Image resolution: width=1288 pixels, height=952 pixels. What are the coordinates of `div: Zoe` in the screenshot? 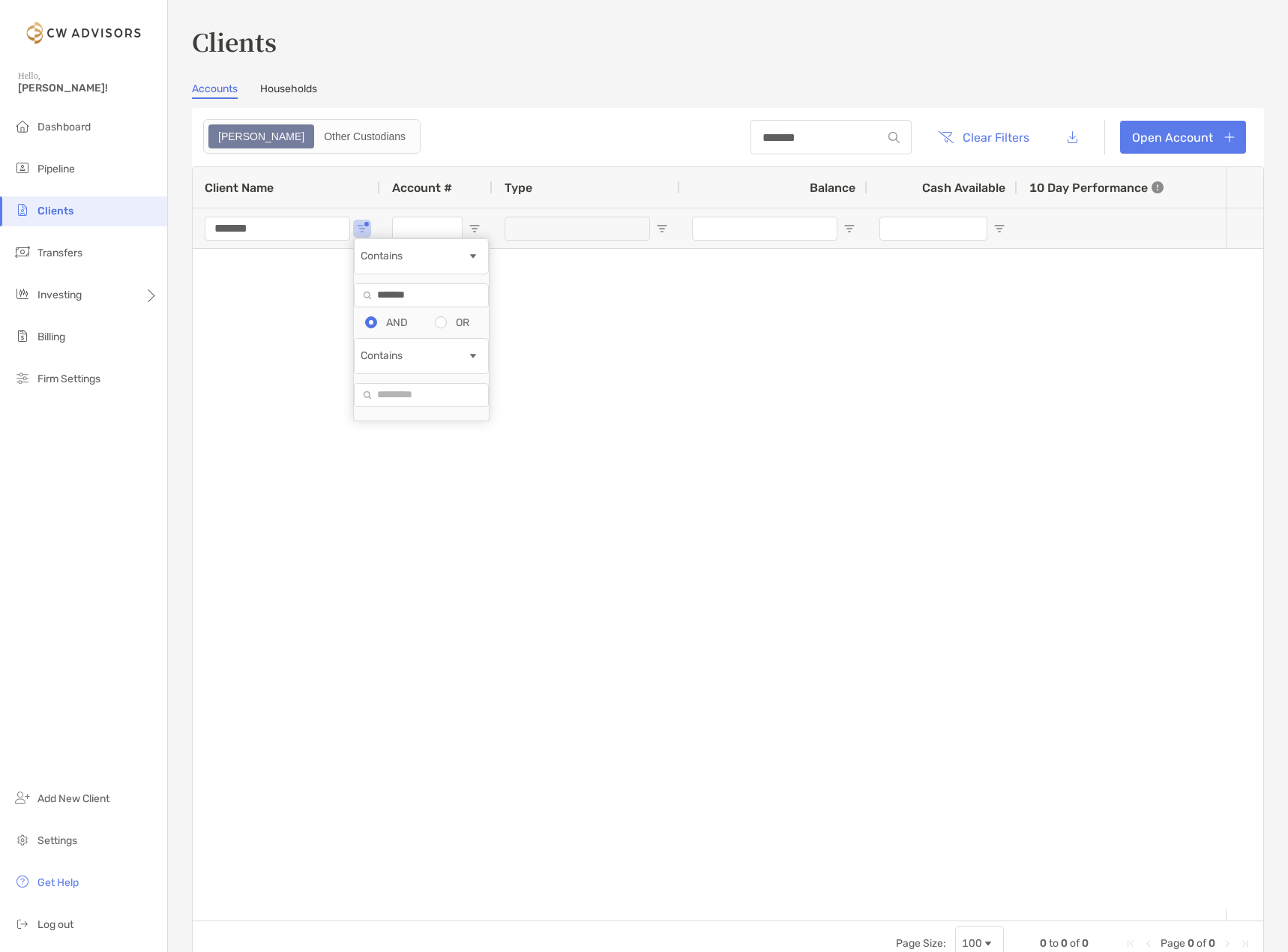 It's located at (260, 137).